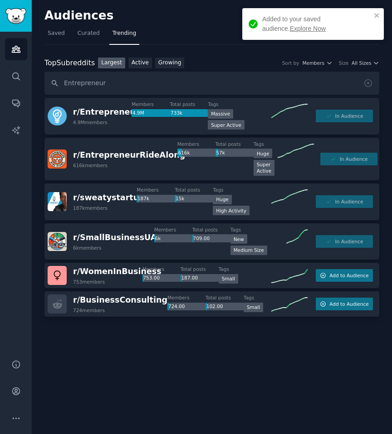 The height and width of the screenshot is (434, 392). I want to click on a: Trending, so click(124, 35).